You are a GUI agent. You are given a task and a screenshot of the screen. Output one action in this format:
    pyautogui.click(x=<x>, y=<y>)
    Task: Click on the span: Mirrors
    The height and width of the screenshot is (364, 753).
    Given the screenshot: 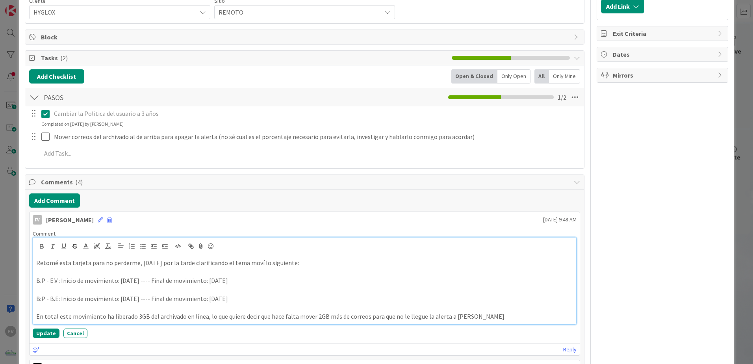 What is the action you would take?
    pyautogui.click(x=663, y=75)
    